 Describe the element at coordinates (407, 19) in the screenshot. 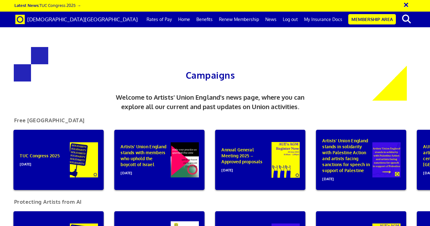

I see `button: search` at that location.